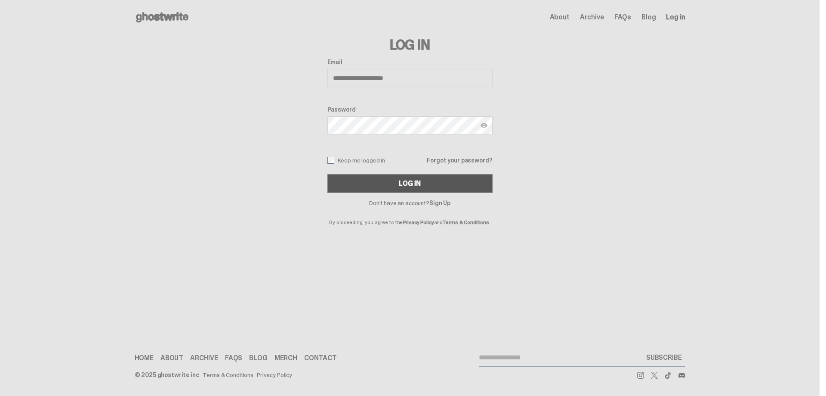  What do you see at coordinates (676, 17) in the screenshot?
I see `a: Log in` at bounding box center [676, 17].